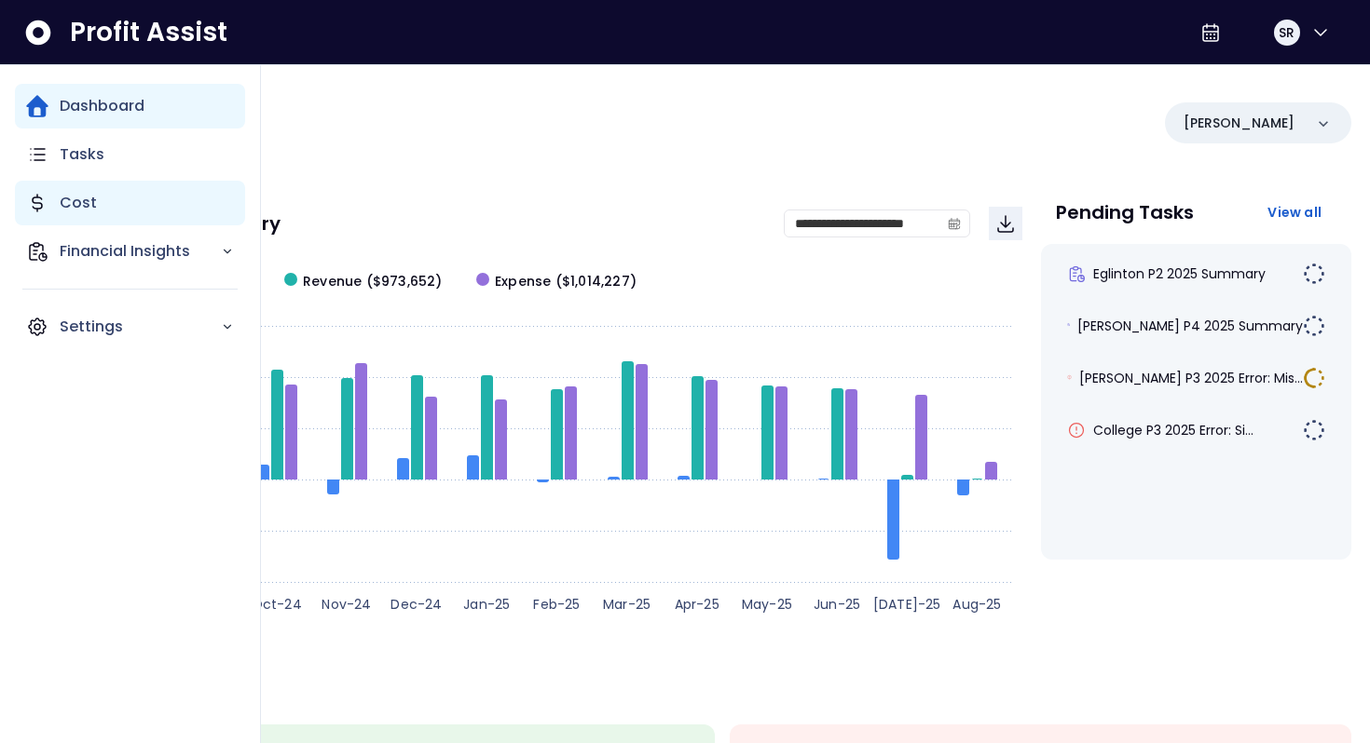 This screenshot has height=743, width=1370. Describe the element at coordinates (697, 605) in the screenshot. I see `text: Apr-25` at that location.